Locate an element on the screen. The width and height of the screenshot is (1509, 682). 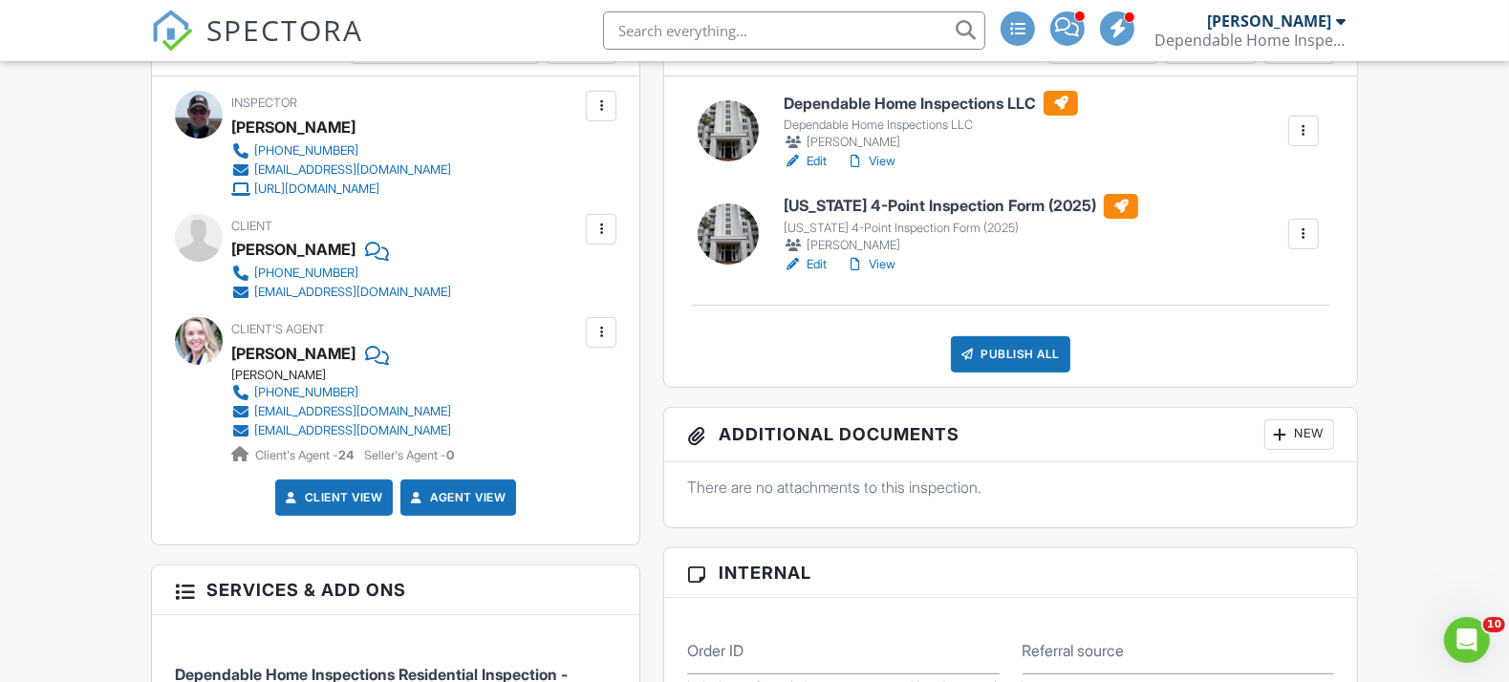
h3: Additional Documents is located at coordinates (1010, 435).